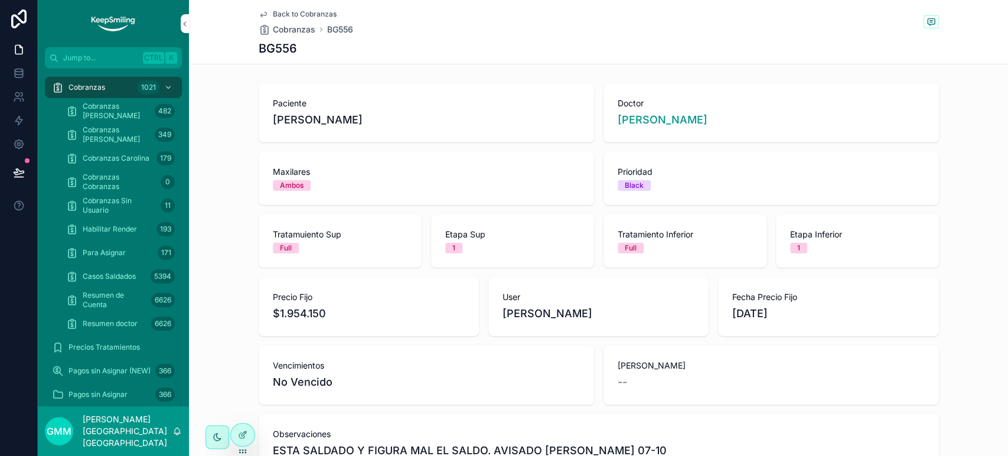 The width and height of the screenshot is (1008, 456). I want to click on div: scrollable content, so click(113, 237).